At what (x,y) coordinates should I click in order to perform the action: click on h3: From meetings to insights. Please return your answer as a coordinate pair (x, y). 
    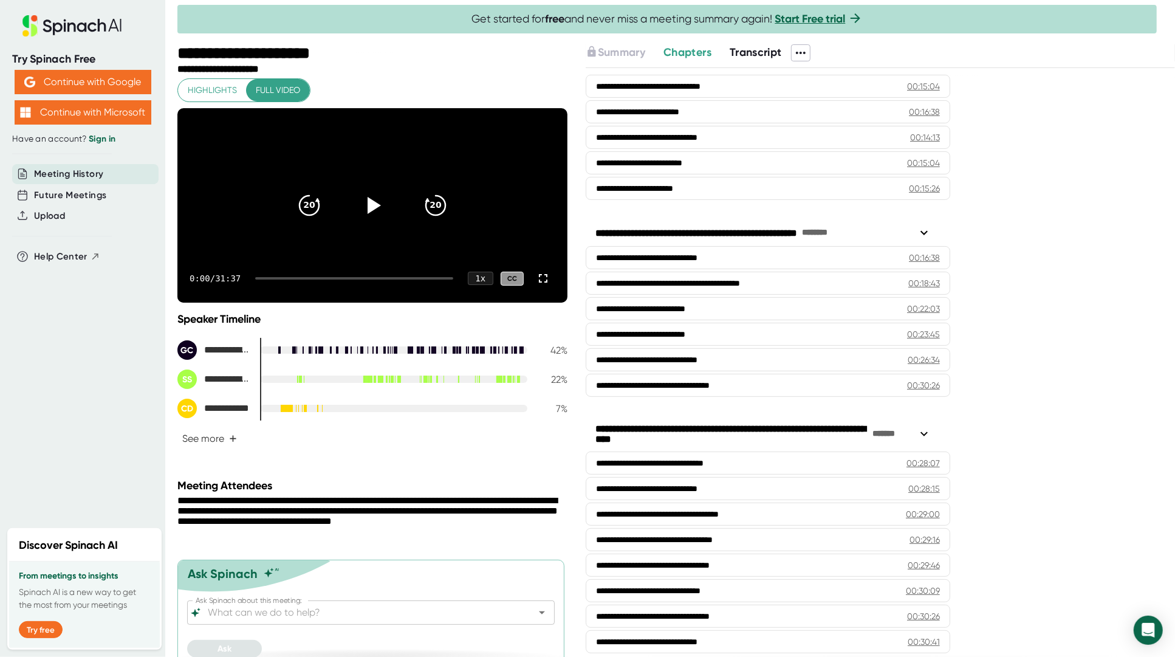
    Looking at the image, I should click on (84, 576).